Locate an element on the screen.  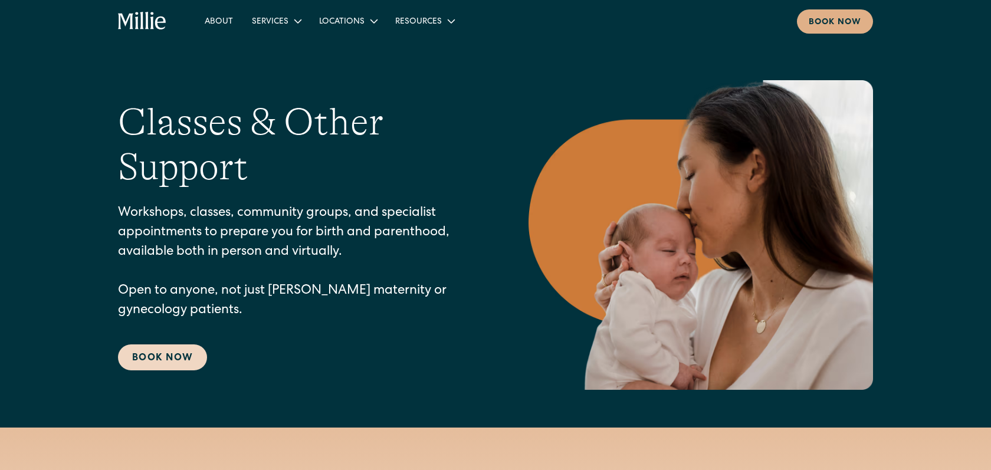
a: Book now is located at coordinates (835, 21).